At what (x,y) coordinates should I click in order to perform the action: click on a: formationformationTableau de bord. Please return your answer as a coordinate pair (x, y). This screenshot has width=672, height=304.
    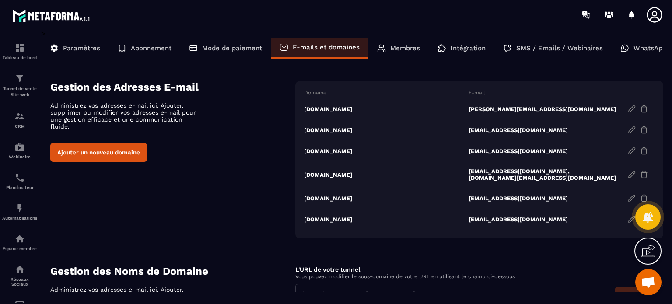
    Looking at the image, I should click on (20, 51).